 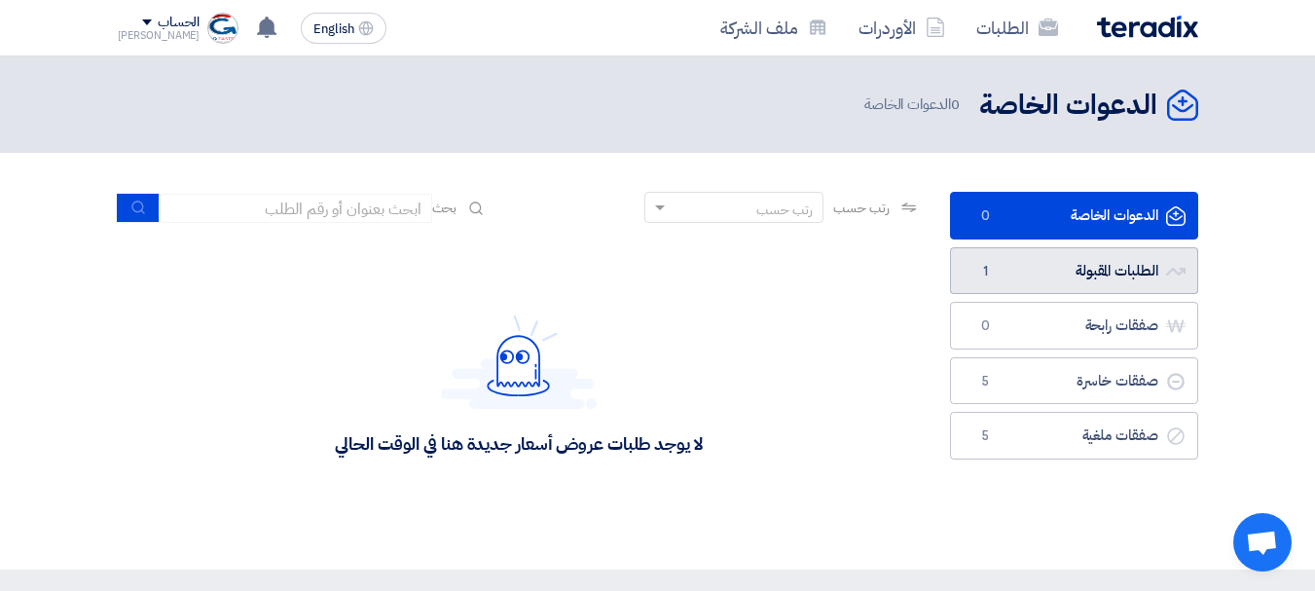 What do you see at coordinates (344, 28) in the screenshot?
I see `button: English` at bounding box center [344, 28].